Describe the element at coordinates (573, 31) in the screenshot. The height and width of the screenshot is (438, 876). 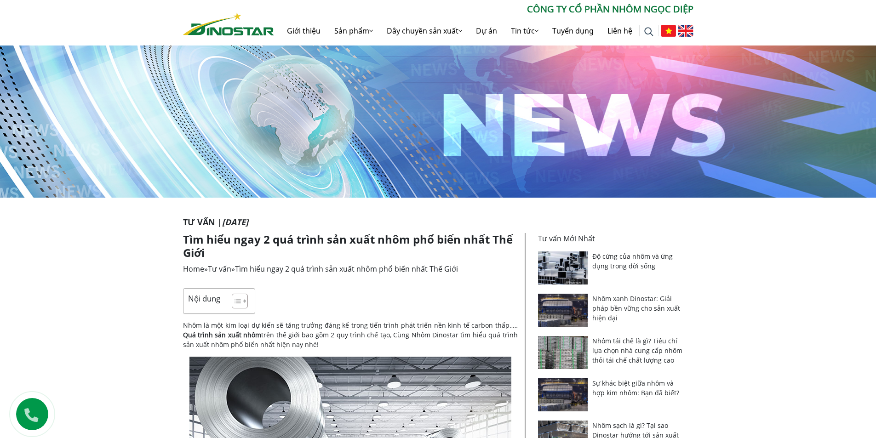
I see `a: Tuyển dụng` at that location.